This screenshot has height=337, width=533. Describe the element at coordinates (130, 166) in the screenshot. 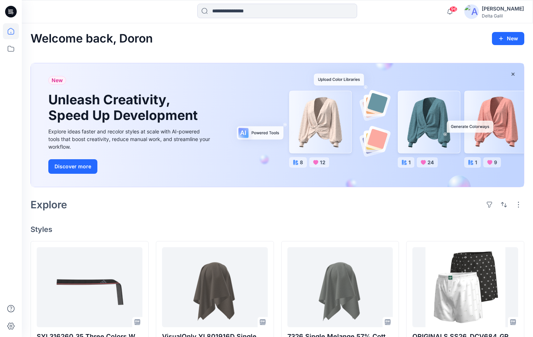

I see `a: Discover more` at that location.